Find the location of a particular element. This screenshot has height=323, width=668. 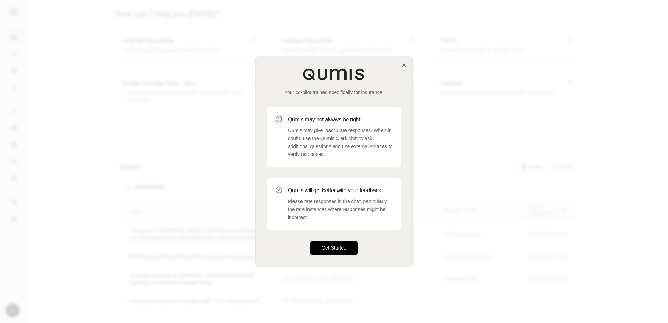

button: Get Started is located at coordinates (334, 248).